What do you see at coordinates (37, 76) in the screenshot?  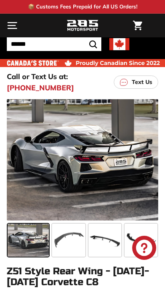 I see `p: Call or Text Us at:` at bounding box center [37, 76].